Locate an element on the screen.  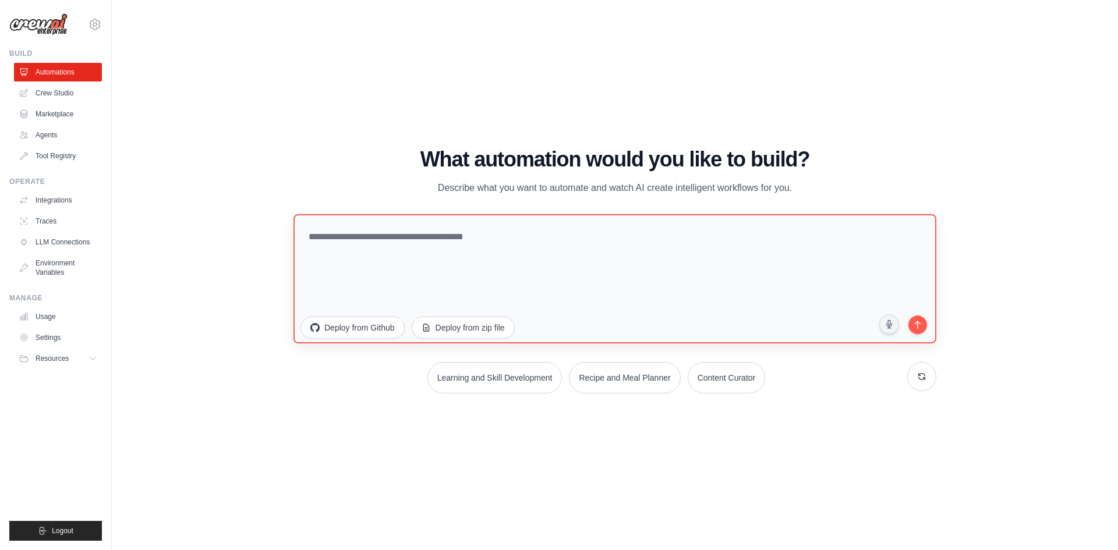
div: Operate is located at coordinates (55, 182).